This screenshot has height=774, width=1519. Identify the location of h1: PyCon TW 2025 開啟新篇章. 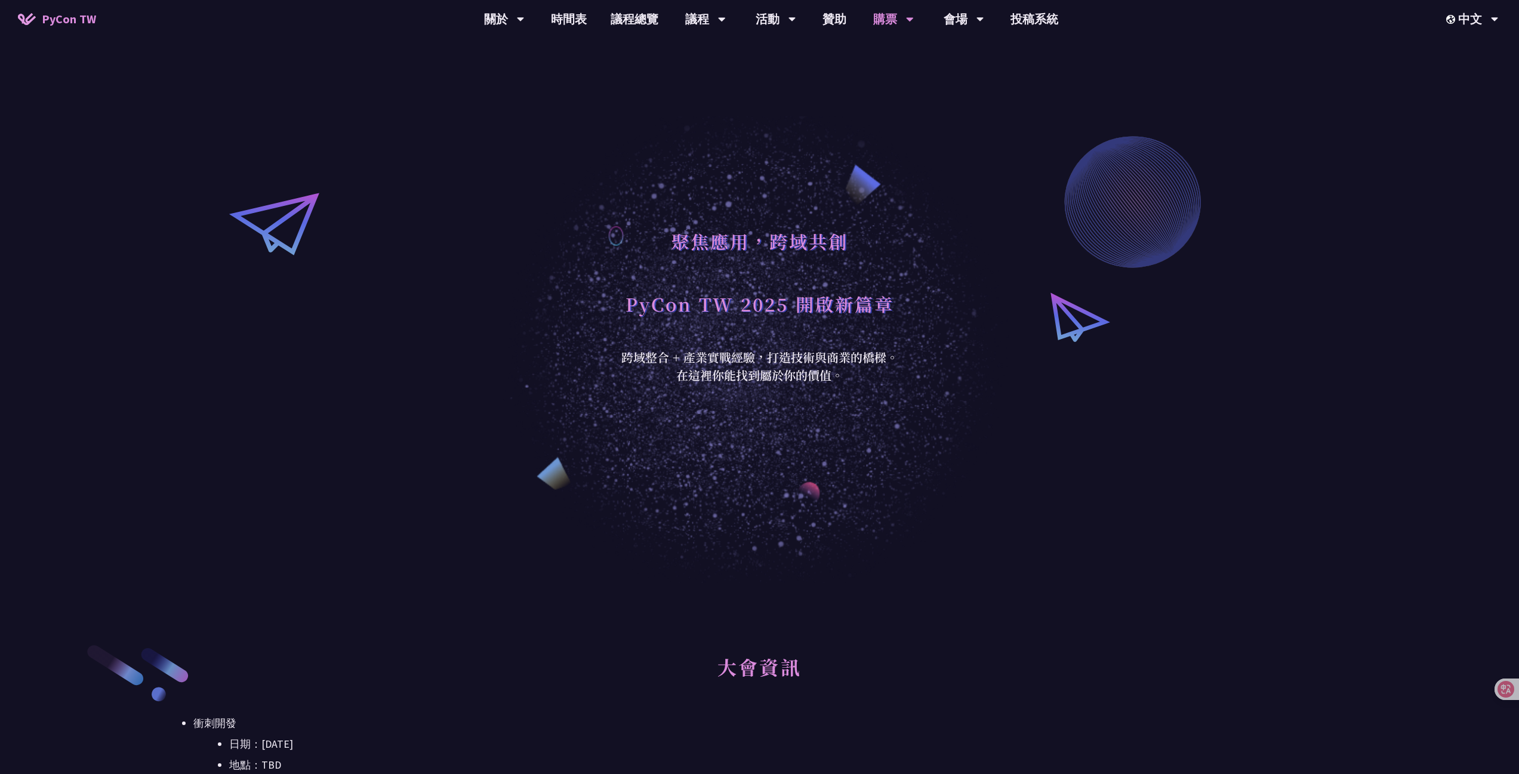
(760, 304).